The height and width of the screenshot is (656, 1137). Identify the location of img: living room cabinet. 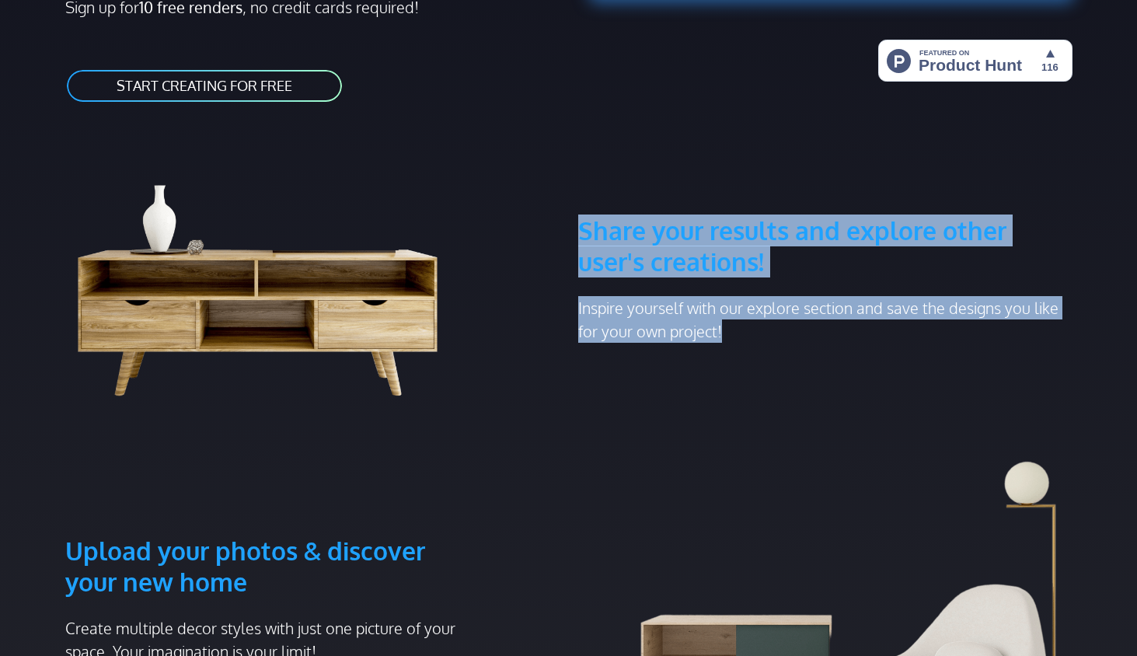
(270, 273).